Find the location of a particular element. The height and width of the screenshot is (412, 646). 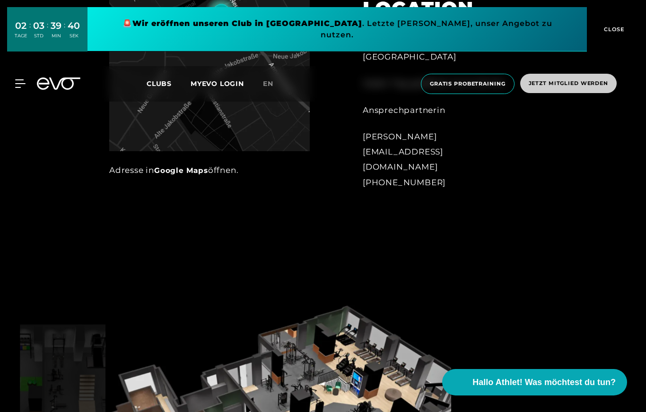

span: Gratis Probetraining is located at coordinates (467, 84).